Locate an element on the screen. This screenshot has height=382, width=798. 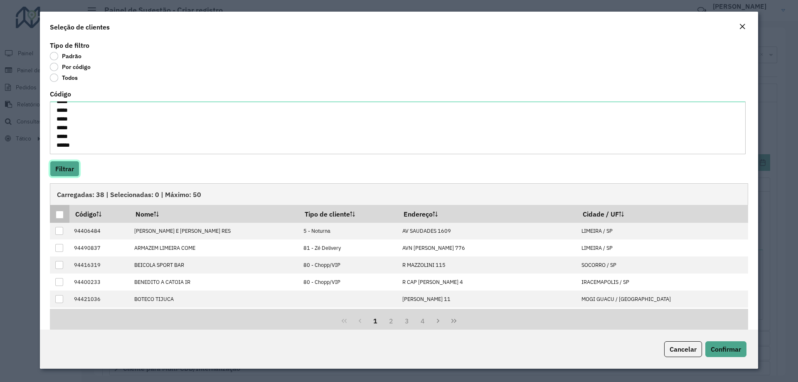
td: BENEDITO A CATOIA IR is located at coordinates (214, 282).